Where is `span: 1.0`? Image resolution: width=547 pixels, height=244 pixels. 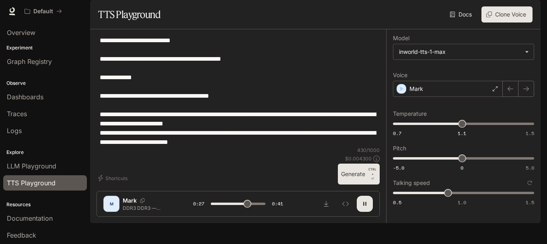
span: 1.0 is located at coordinates (462, 202).